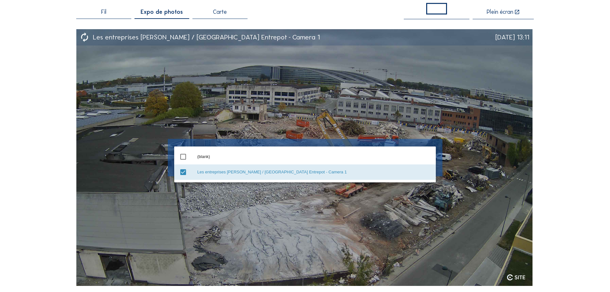  I want to click on i: check_box, so click(183, 172).